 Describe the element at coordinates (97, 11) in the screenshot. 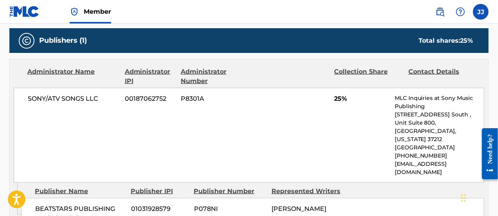

I see `span: Member` at that location.